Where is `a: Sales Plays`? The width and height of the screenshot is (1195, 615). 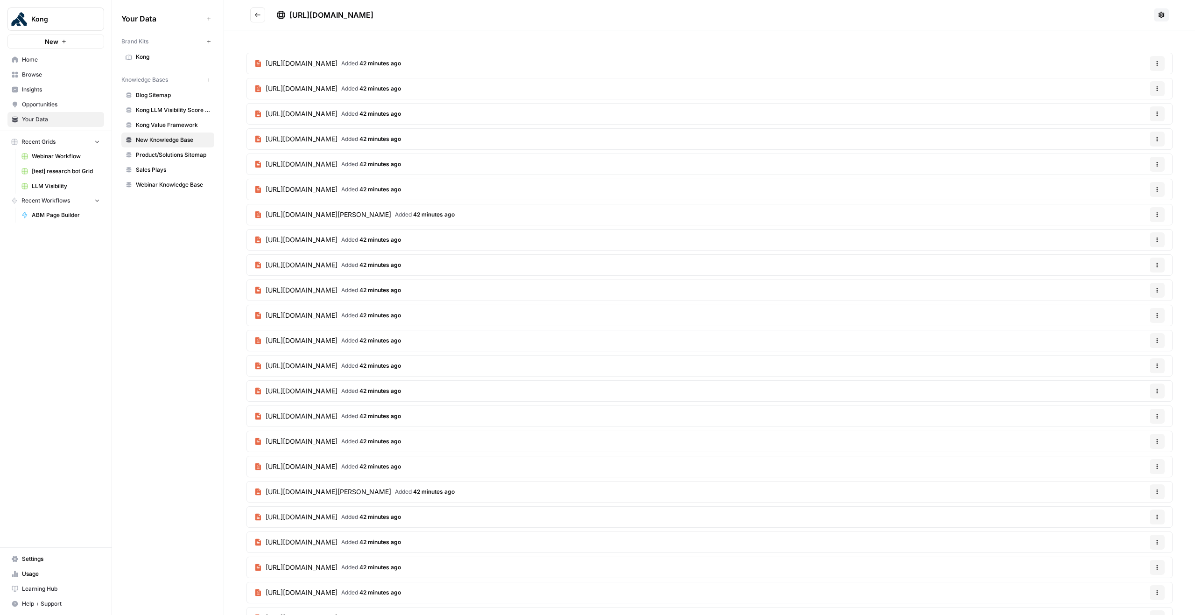 a: Sales Plays is located at coordinates (168, 170).